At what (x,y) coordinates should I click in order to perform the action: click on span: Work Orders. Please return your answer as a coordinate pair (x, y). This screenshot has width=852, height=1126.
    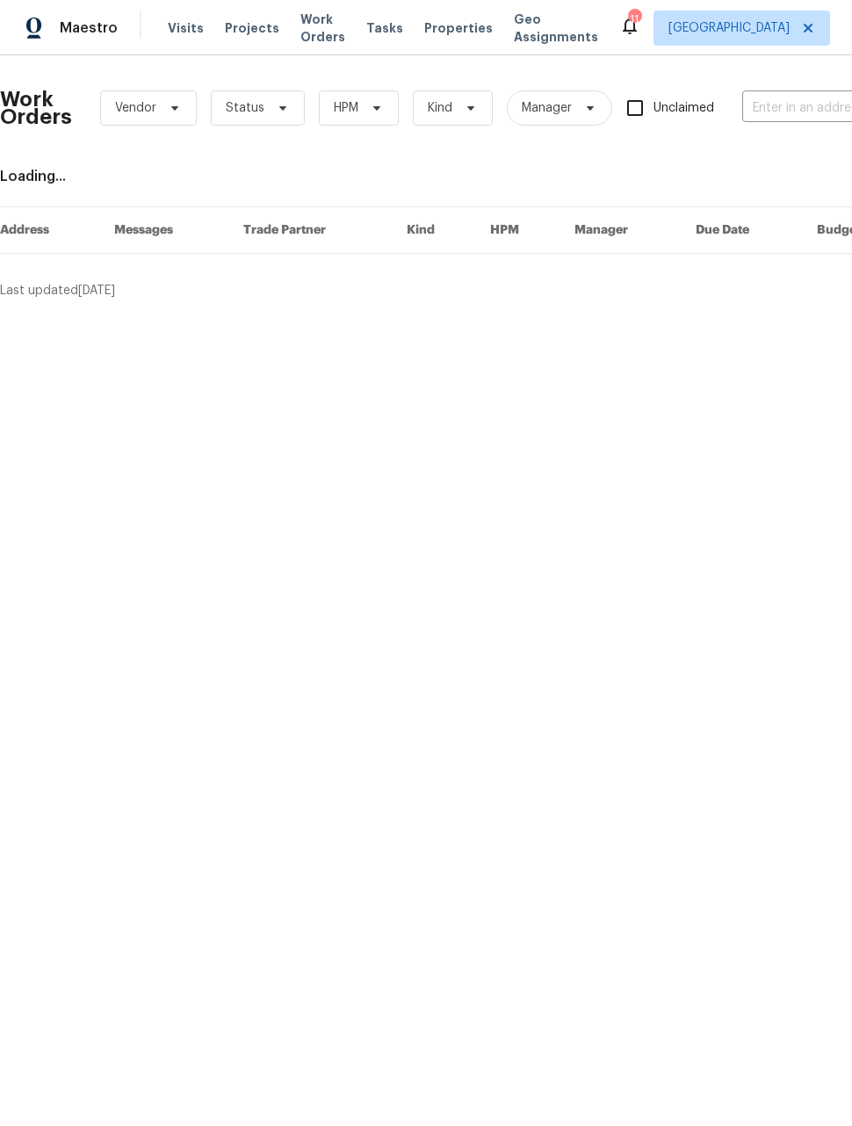
    Looking at the image, I should click on (322, 28).